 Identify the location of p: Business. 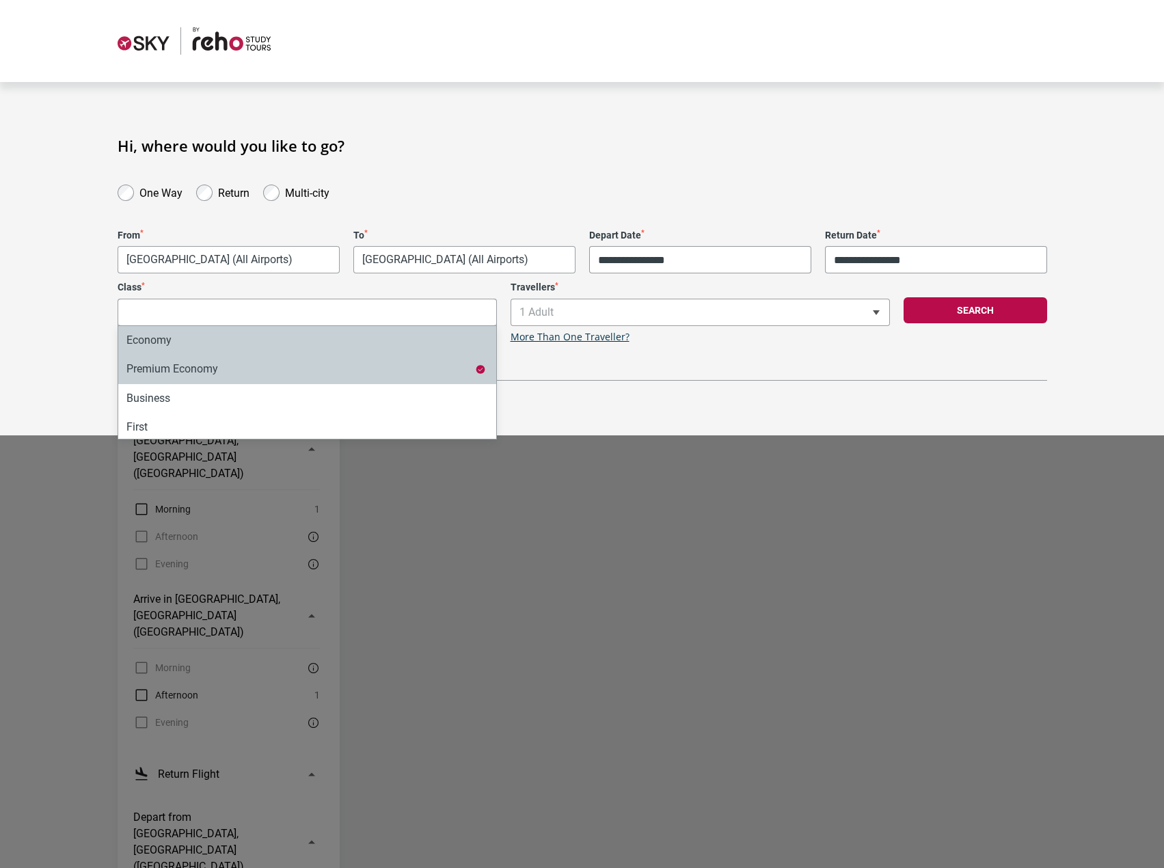
(148, 399).